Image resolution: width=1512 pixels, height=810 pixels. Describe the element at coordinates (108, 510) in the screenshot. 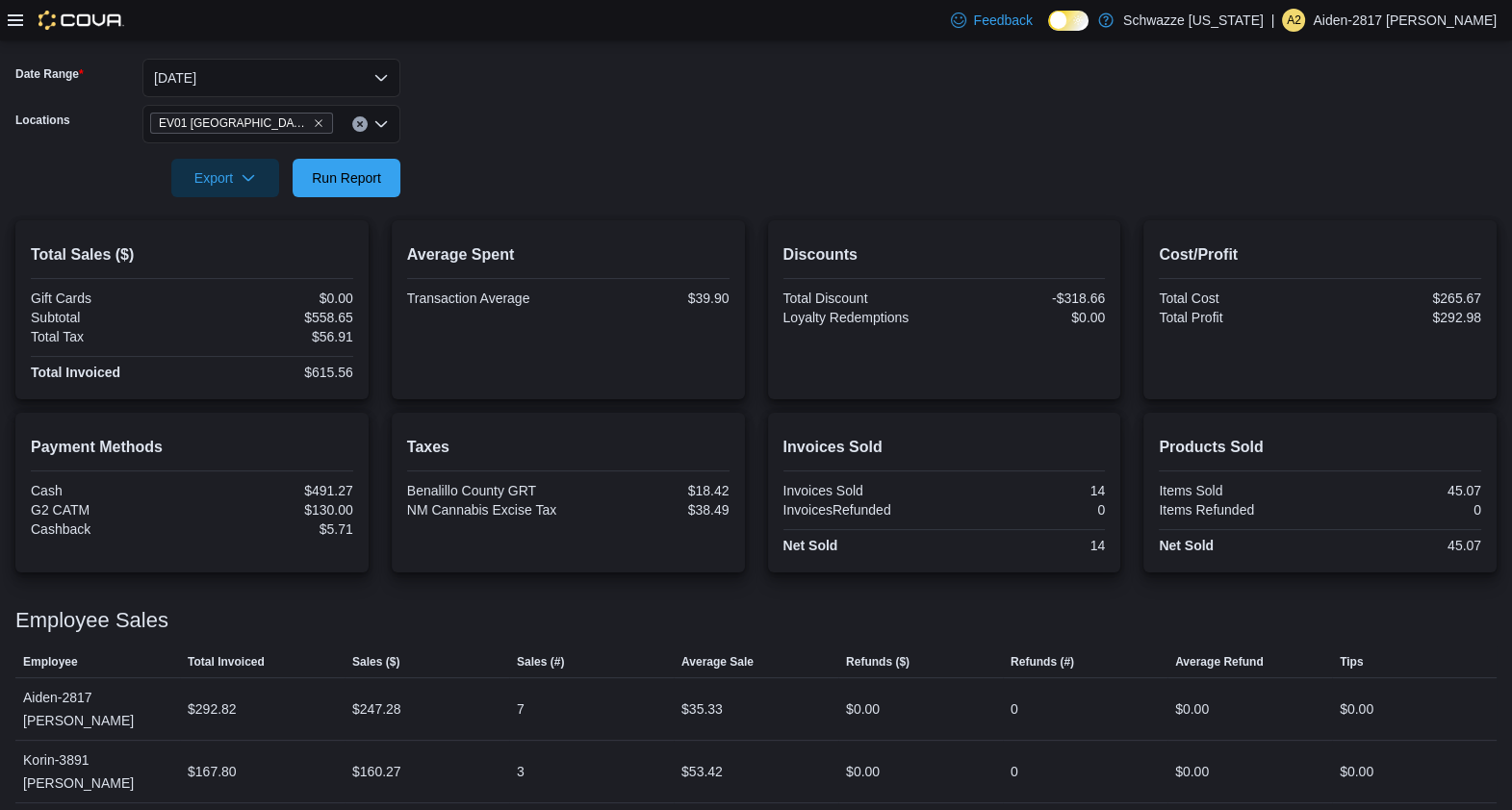

I see `div: G2 CATM` at that location.